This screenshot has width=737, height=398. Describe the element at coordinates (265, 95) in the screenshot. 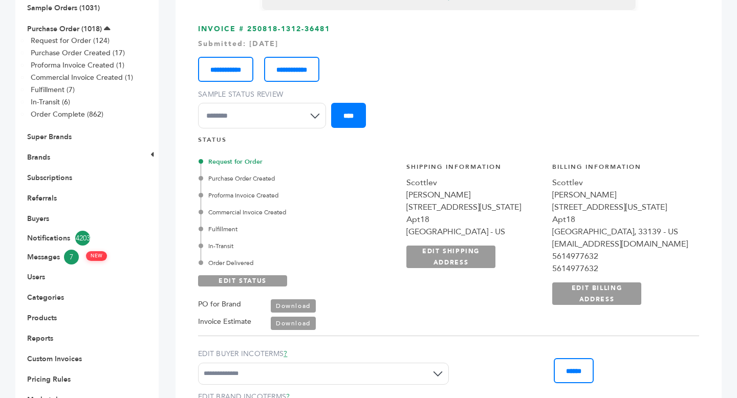

I see `label: Sample Status Review` at that location.